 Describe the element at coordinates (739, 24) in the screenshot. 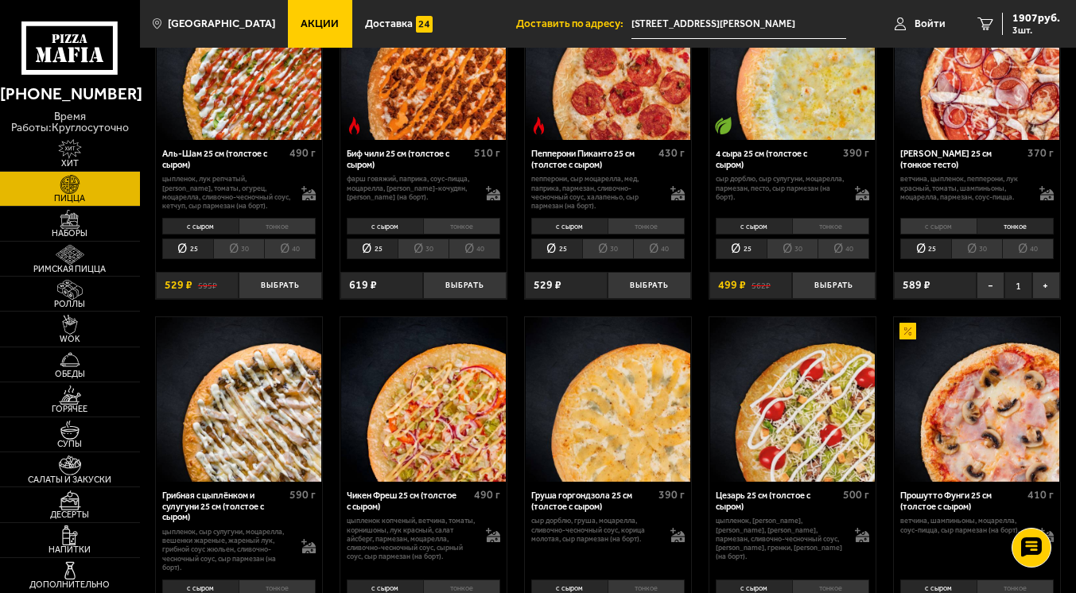

I see `input: Ваш адрес доставки` at that location.